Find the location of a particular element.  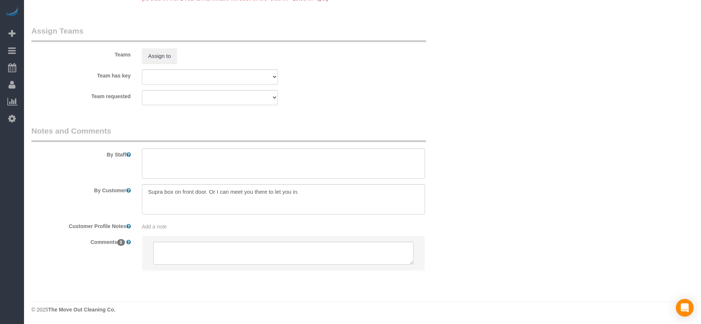

label: Comments is located at coordinates (81, 241).